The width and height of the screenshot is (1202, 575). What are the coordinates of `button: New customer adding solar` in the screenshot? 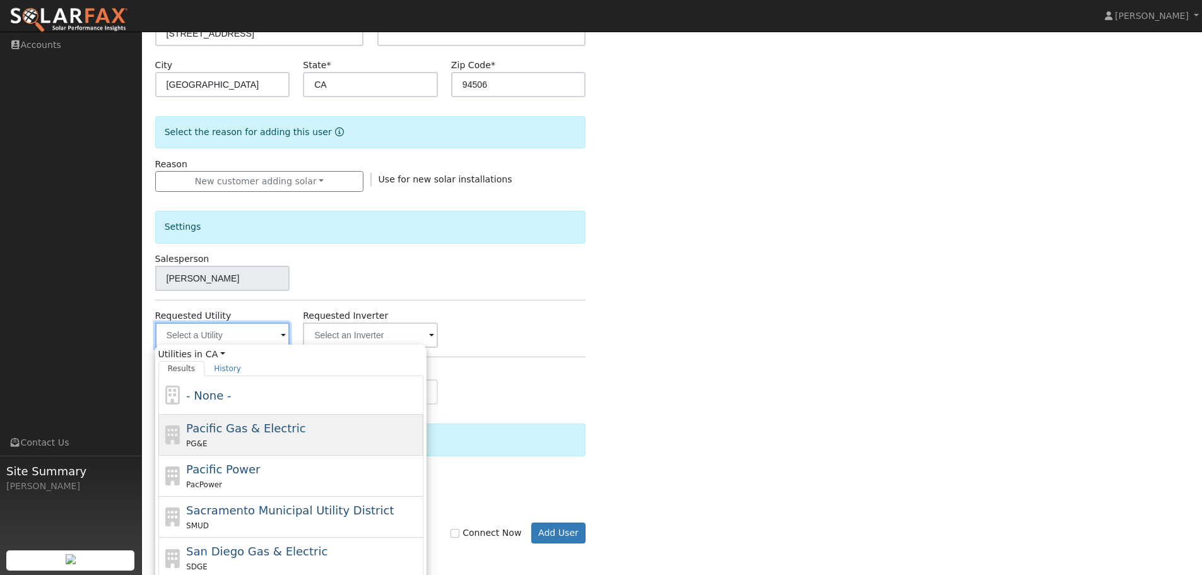 It's located at (259, 182).